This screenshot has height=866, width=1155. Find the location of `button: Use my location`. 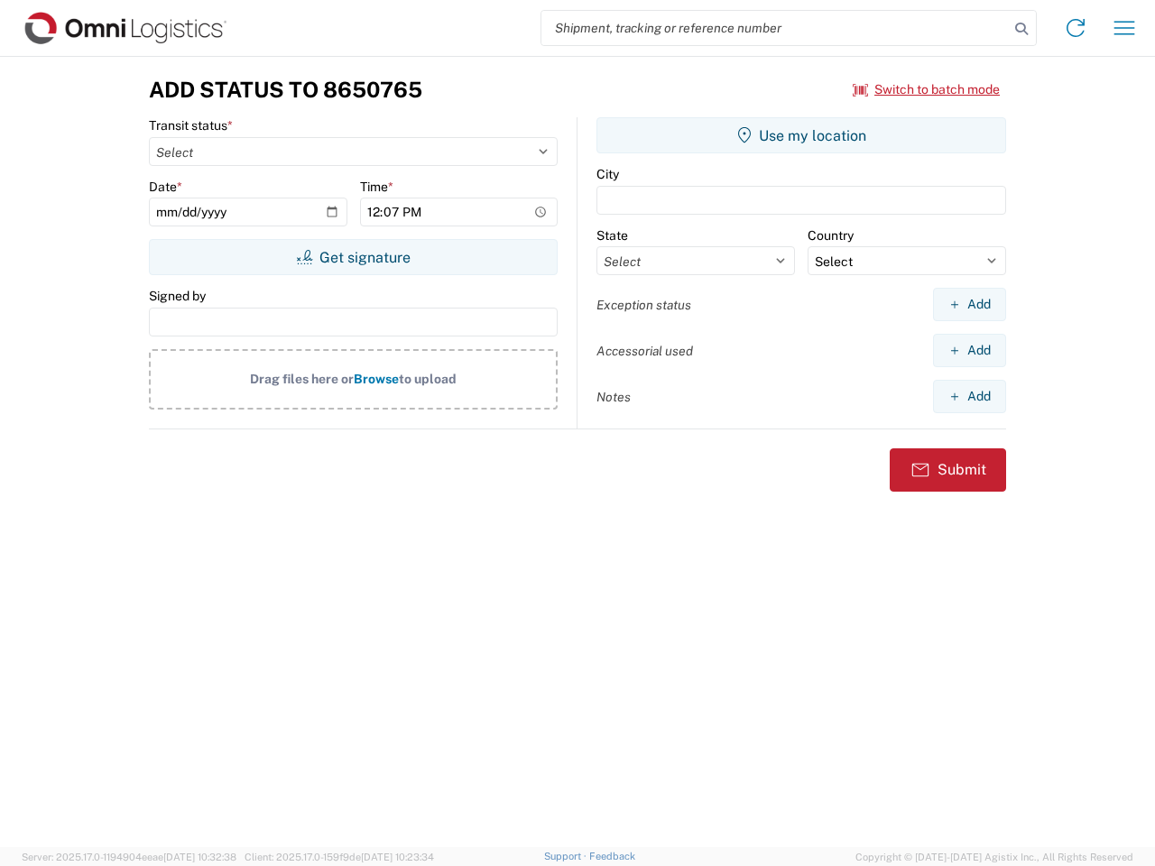

button: Use my location is located at coordinates (801, 135).